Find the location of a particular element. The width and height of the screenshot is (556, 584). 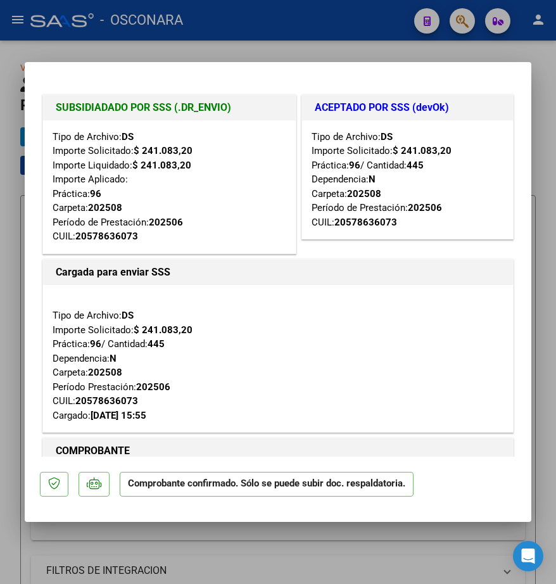

div: Tipo de Archivo: Importe Solicitado: Práctica: / Cantidad: Dependencia: Carpeta: Período de Prest... is located at coordinates (408, 180).